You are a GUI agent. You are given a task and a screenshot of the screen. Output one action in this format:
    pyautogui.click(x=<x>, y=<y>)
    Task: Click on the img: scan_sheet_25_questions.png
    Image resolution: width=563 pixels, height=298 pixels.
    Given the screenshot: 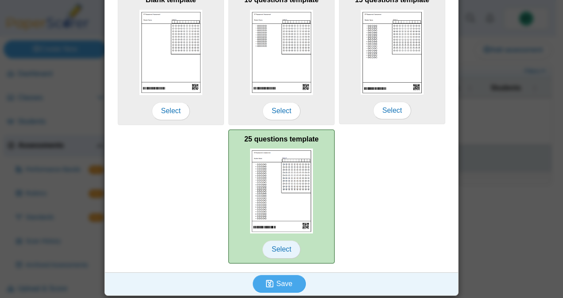 What is the action you would take?
    pyautogui.click(x=282, y=191)
    